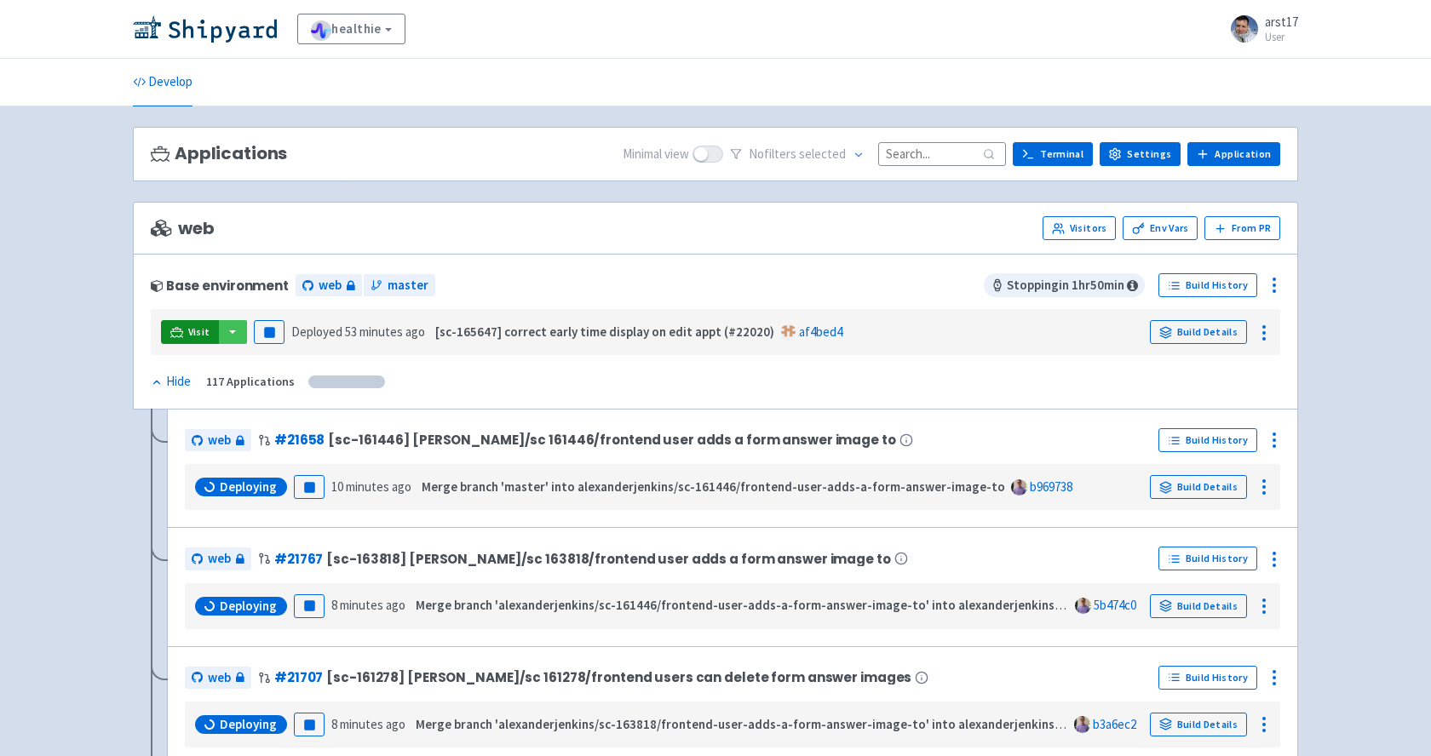 The height and width of the screenshot is (756, 1431). I want to click on a: 5b474c0, so click(1115, 605).